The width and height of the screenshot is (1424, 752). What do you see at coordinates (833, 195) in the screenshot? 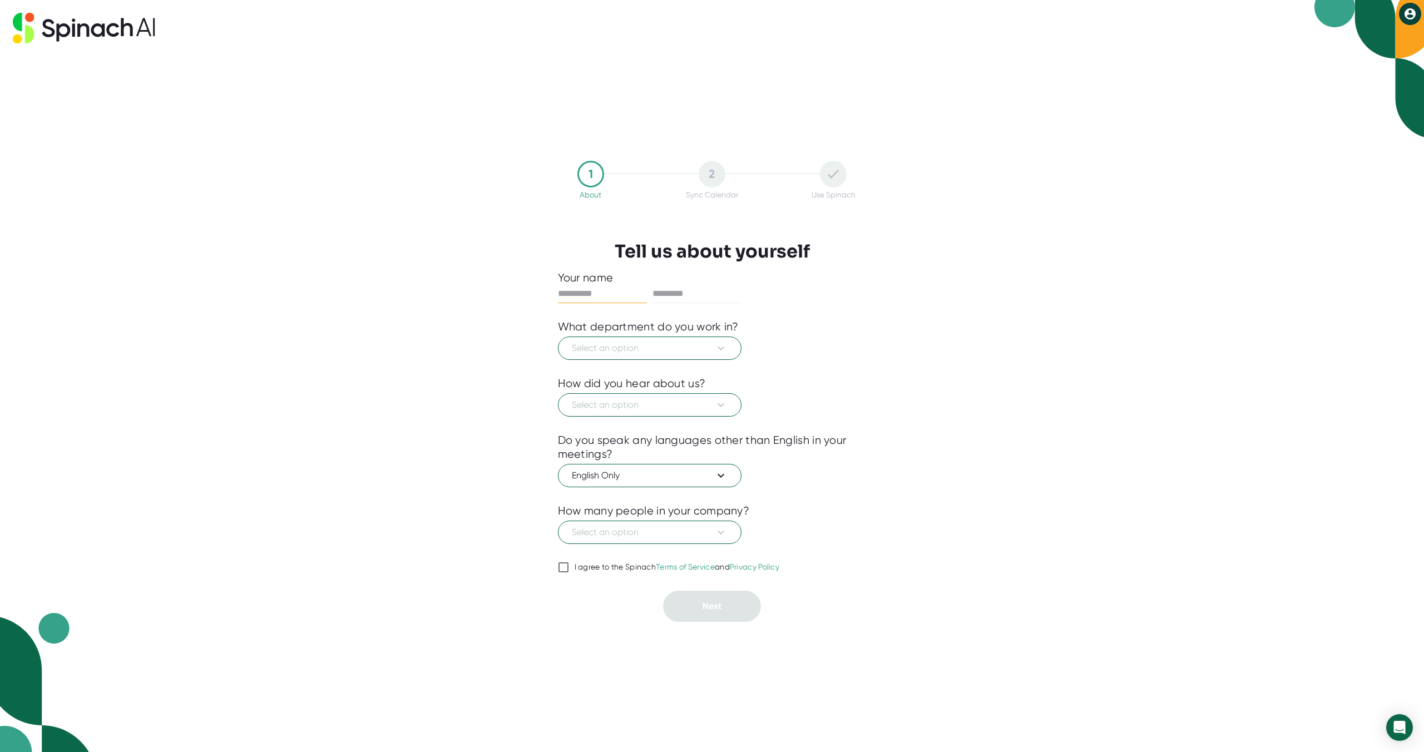
I see `div: Use Spinach` at bounding box center [833, 195].